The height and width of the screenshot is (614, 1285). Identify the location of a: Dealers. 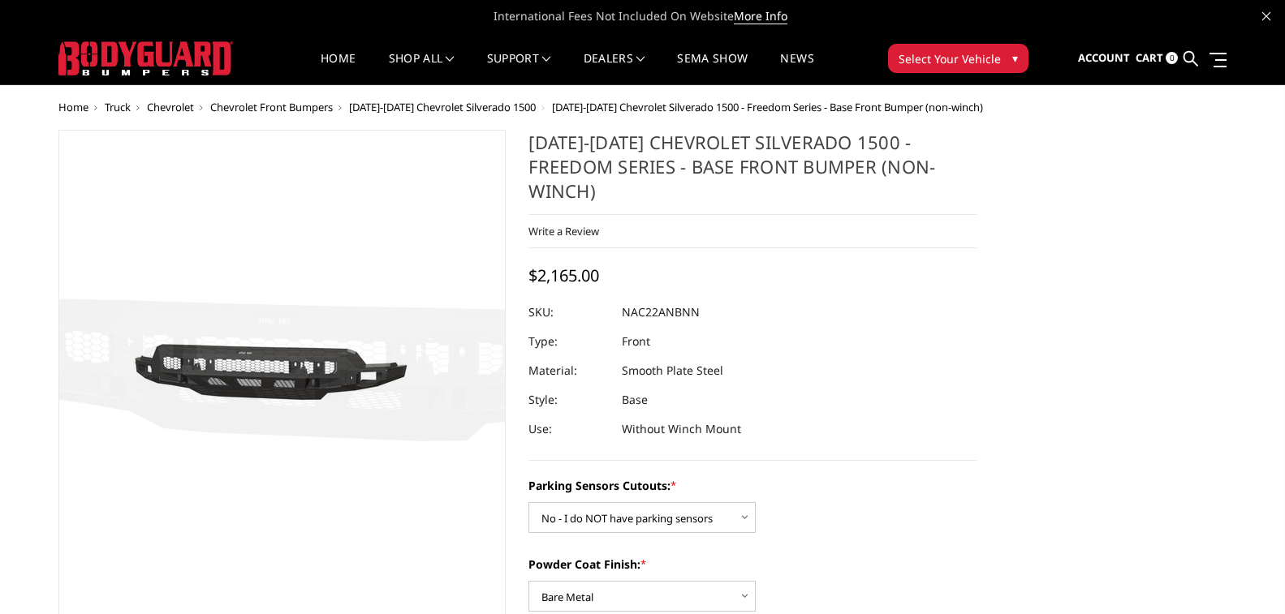
(614, 68).